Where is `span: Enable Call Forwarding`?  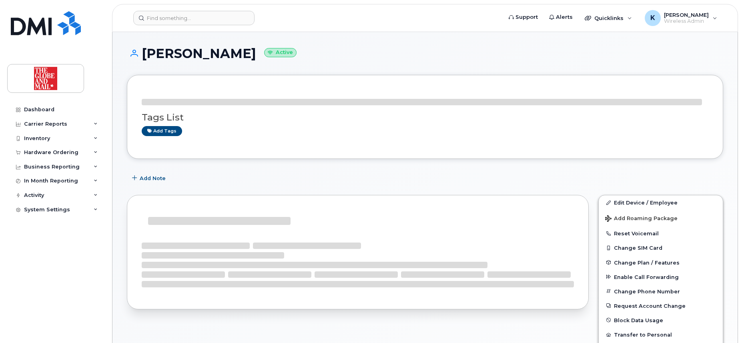 span: Enable Call Forwarding is located at coordinates (646, 277).